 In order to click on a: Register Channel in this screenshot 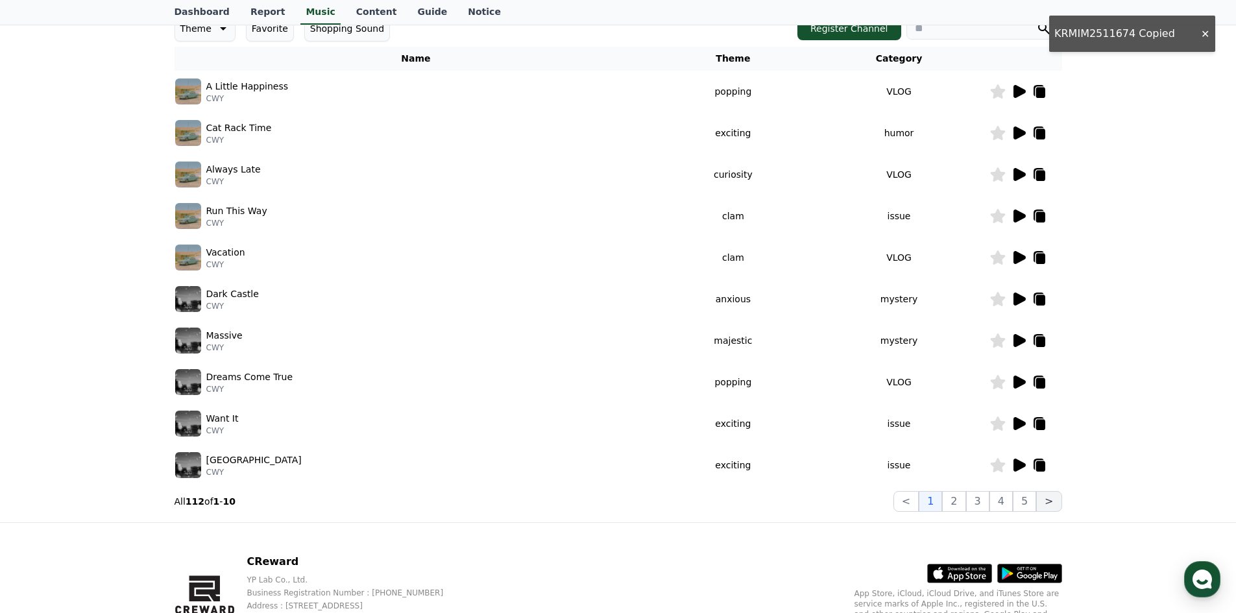, I will do `click(849, 29)`.